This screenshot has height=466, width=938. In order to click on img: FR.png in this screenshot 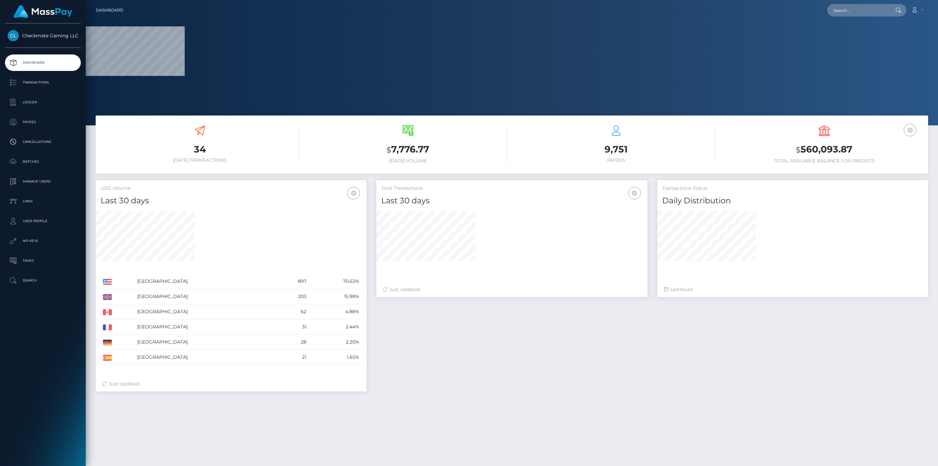, I will do `click(107, 327)`.